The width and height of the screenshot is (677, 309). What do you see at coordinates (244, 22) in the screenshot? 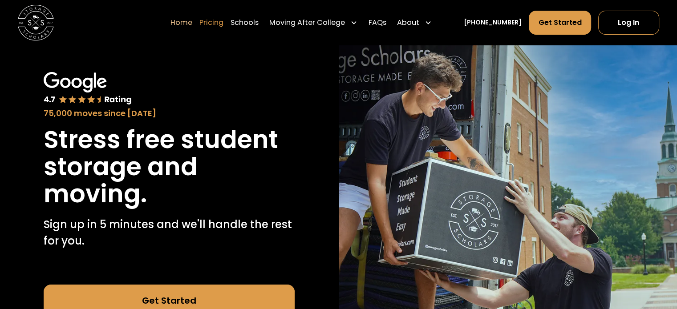
I see `a: Schools` at bounding box center [244, 22].